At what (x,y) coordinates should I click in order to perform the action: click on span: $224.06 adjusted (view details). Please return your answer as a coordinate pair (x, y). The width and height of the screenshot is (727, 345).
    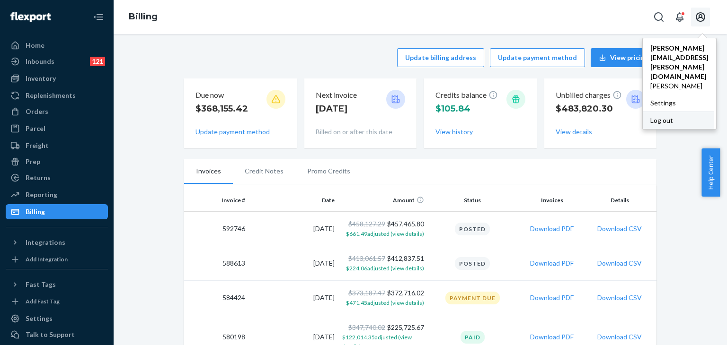
    Looking at the image, I should click on (385, 268).